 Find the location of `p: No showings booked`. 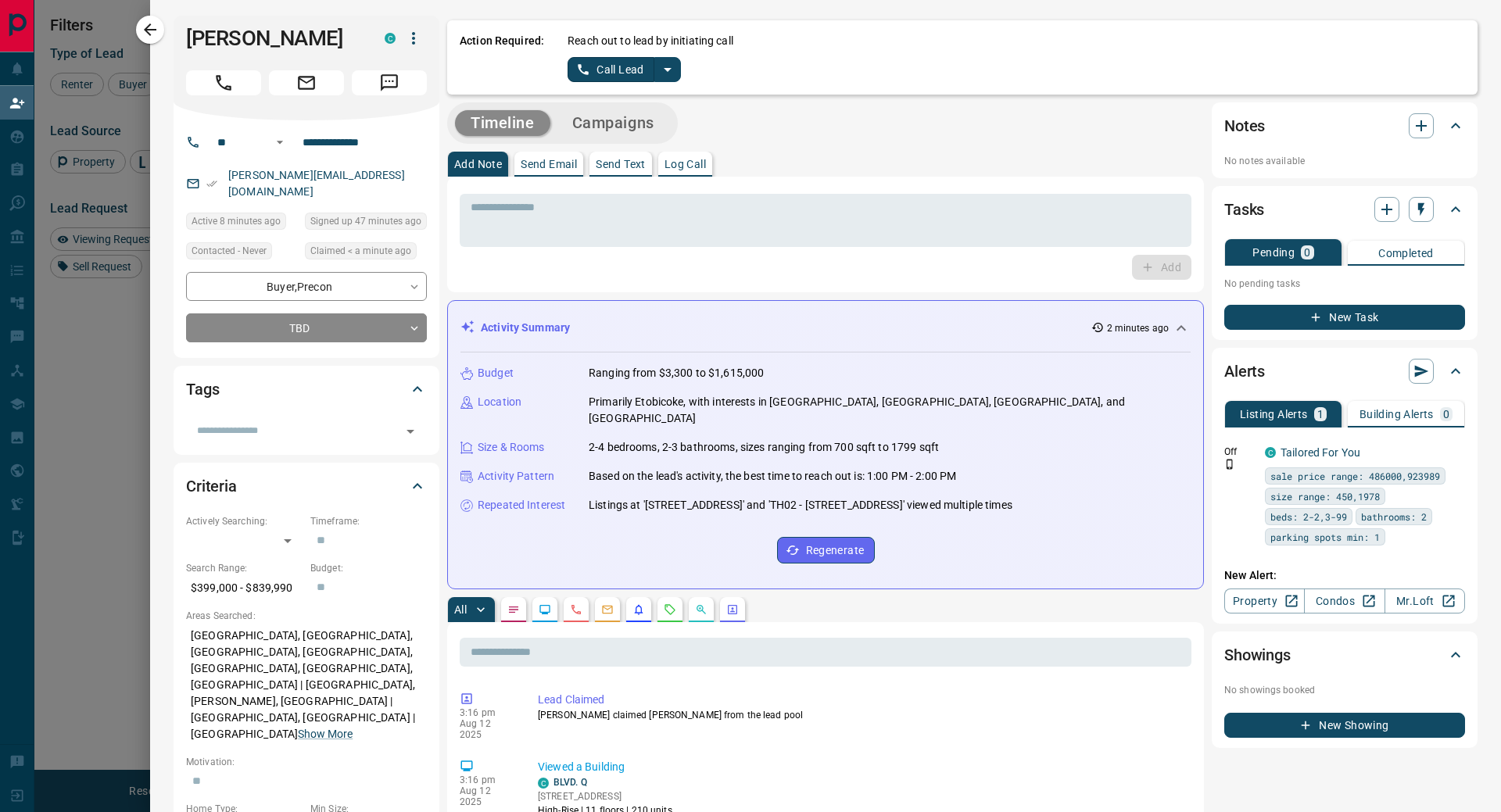

p: No showings booked is located at coordinates (1344, 690).